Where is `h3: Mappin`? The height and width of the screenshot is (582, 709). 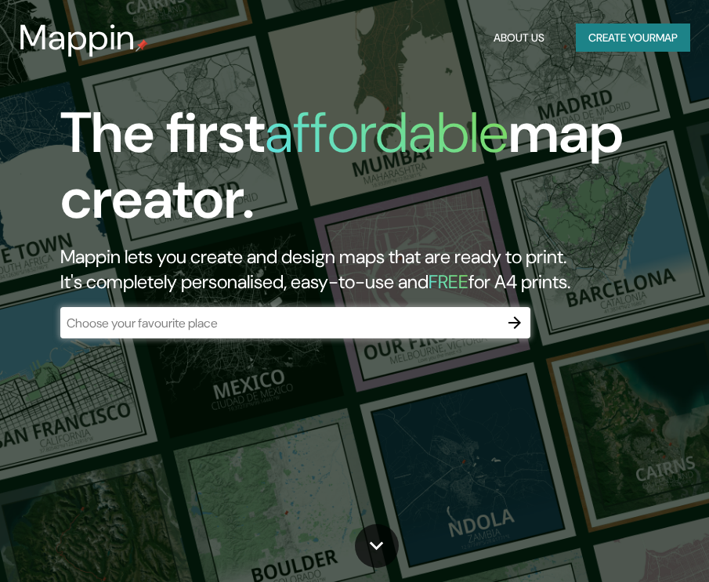
h3: Mappin is located at coordinates (77, 38).